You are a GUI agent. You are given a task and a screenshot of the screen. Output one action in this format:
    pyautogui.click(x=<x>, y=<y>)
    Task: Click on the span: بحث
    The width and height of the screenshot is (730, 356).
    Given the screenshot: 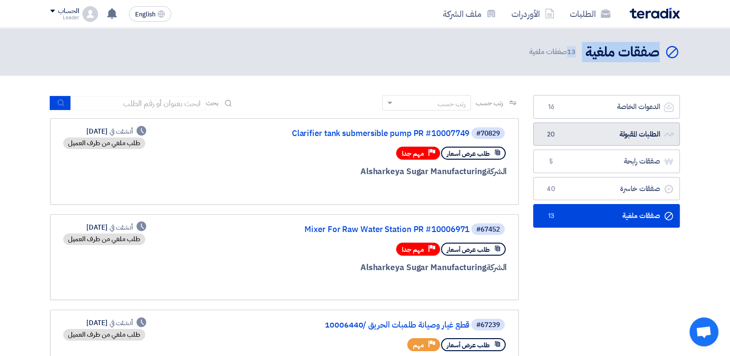 What is the action you would take?
    pyautogui.click(x=212, y=103)
    